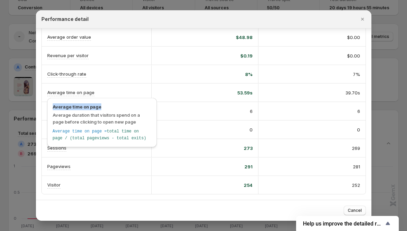  I want to click on p: Revenue per visitor, so click(68, 55).